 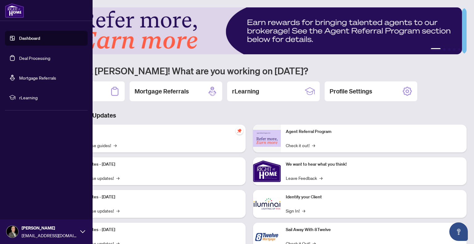 I want to click on img: logo, so click(x=15, y=11).